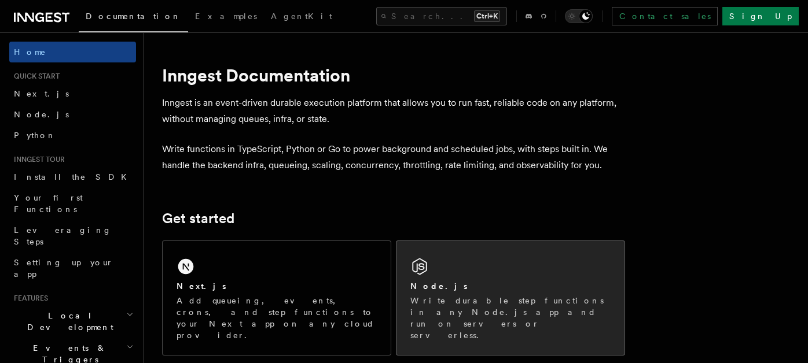 This screenshot has height=363, width=808. Describe the element at coordinates (72, 322) in the screenshot. I see `button: Local Development` at that location.